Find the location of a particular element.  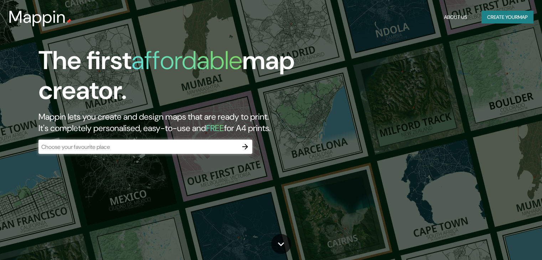

h1: affordable is located at coordinates (187, 60).